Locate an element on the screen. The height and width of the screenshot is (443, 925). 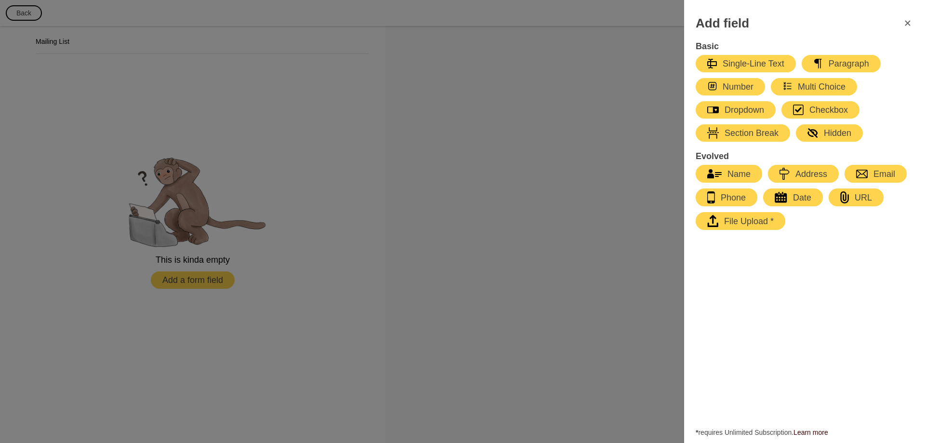
span: requires Unlimited Subscription. is located at coordinates (805, 432).